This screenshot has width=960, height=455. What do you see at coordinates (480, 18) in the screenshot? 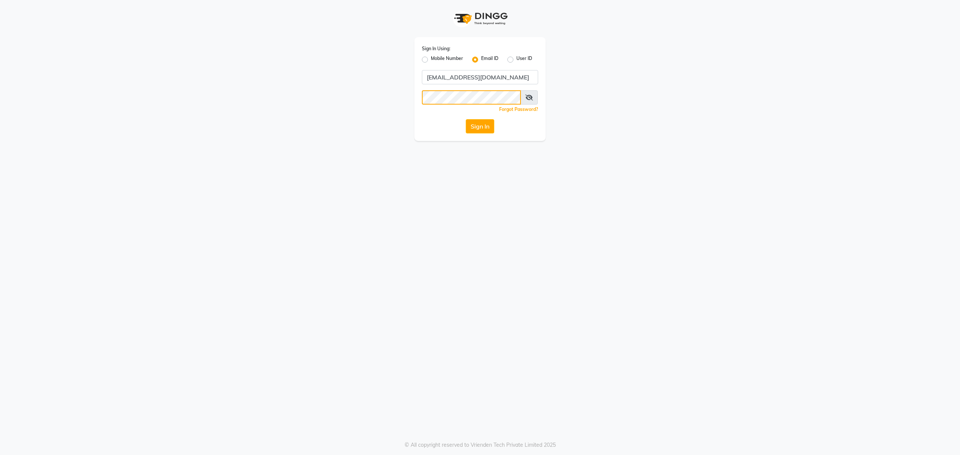
I see `img: logo1.svg` at bounding box center [480, 18].